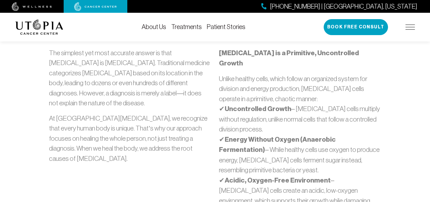 The width and height of the screenshot is (430, 202). What do you see at coordinates (32, 7) in the screenshot?
I see `img: wellness` at bounding box center [32, 7].